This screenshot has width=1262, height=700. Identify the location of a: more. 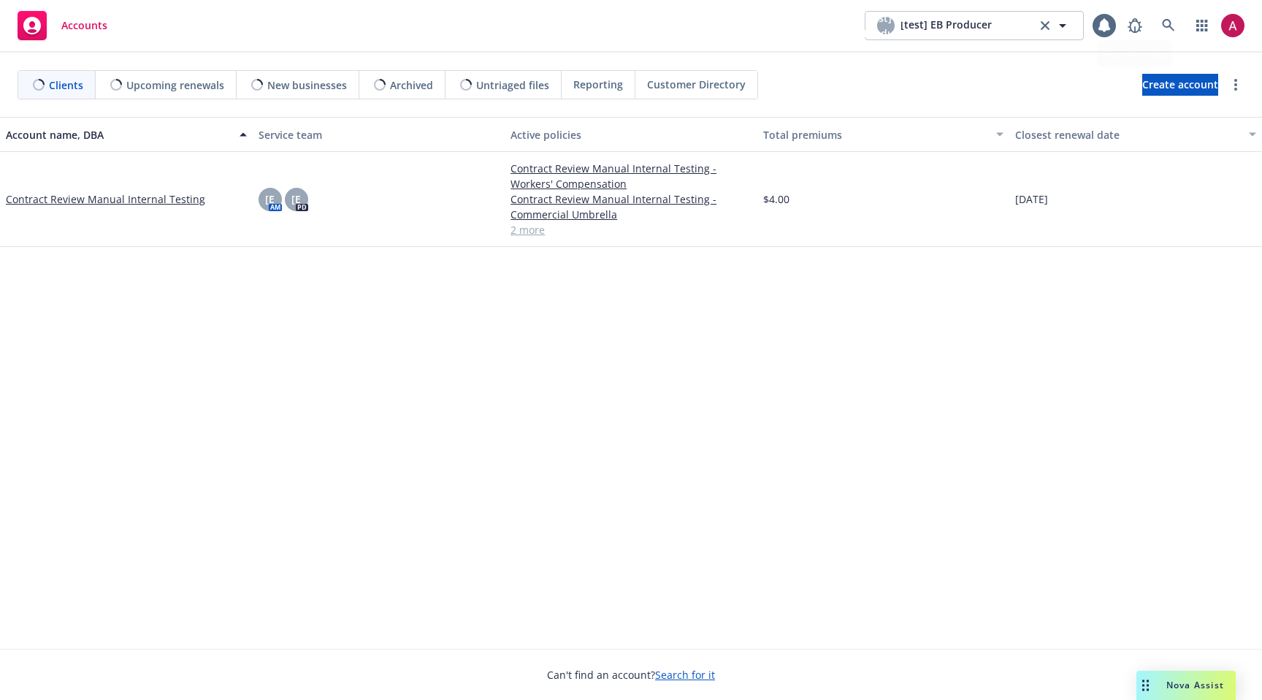
(1236, 85).